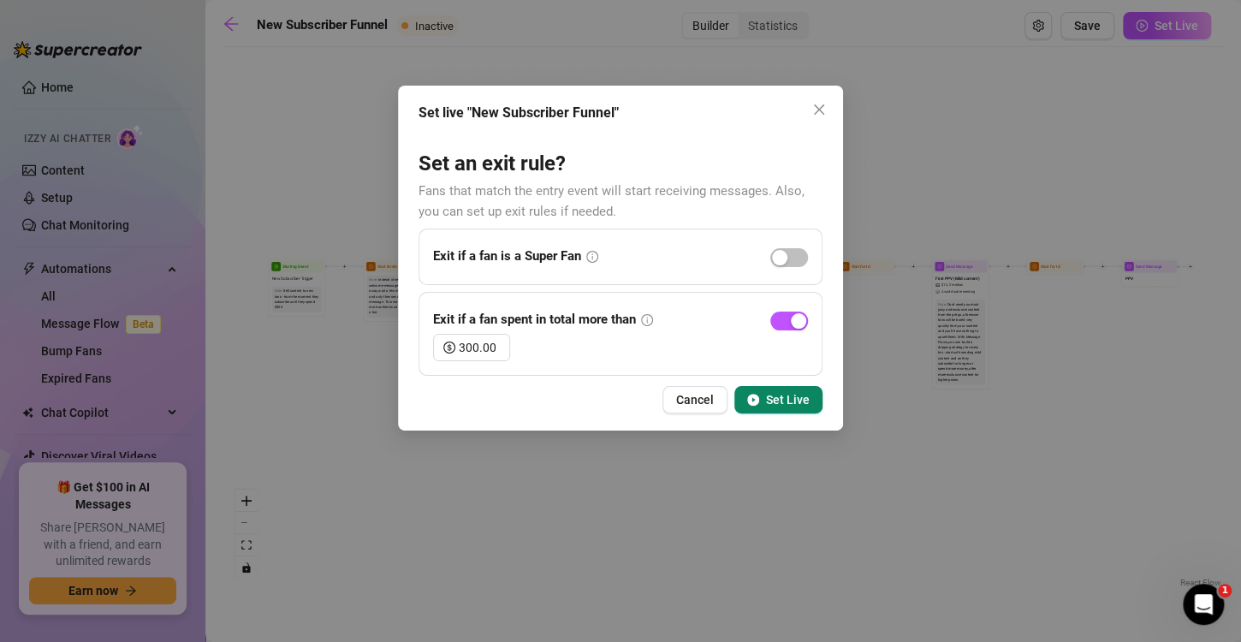  I want to click on span: close, so click(819, 110).